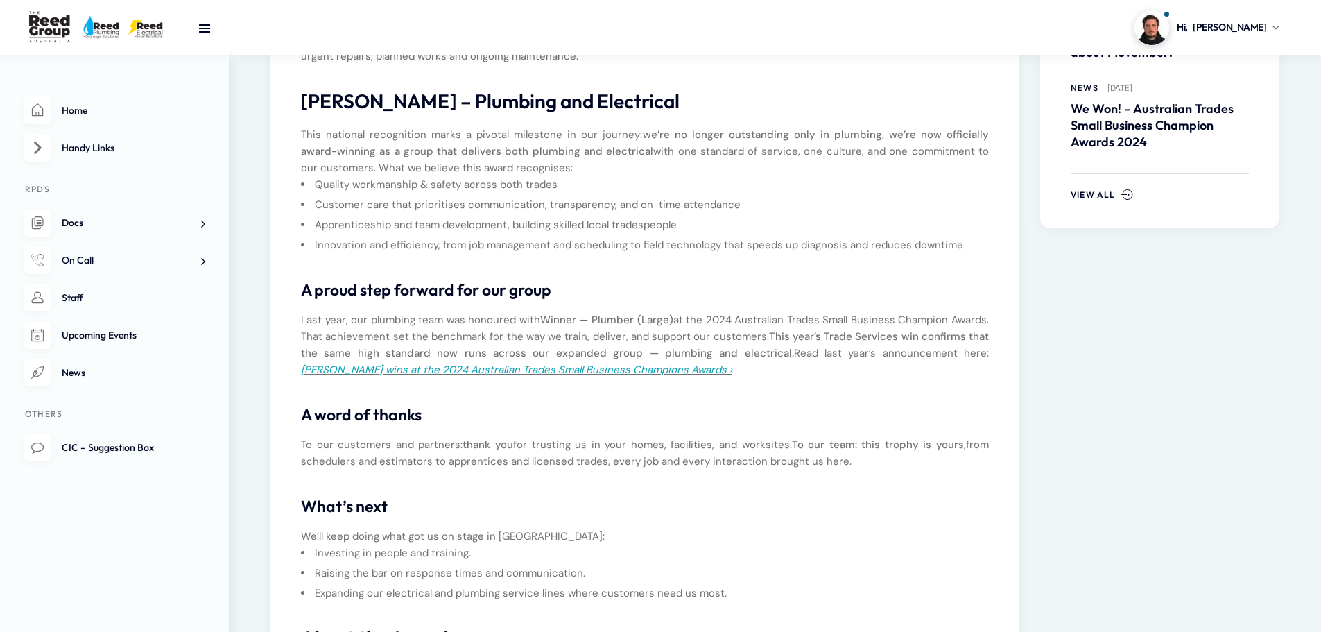 Image resolution: width=1321 pixels, height=632 pixels. What do you see at coordinates (650, 245) in the screenshot?
I see `li: Innovation and efficiency, from job management and scheduling to field technology that speeds up ...` at bounding box center [650, 245].